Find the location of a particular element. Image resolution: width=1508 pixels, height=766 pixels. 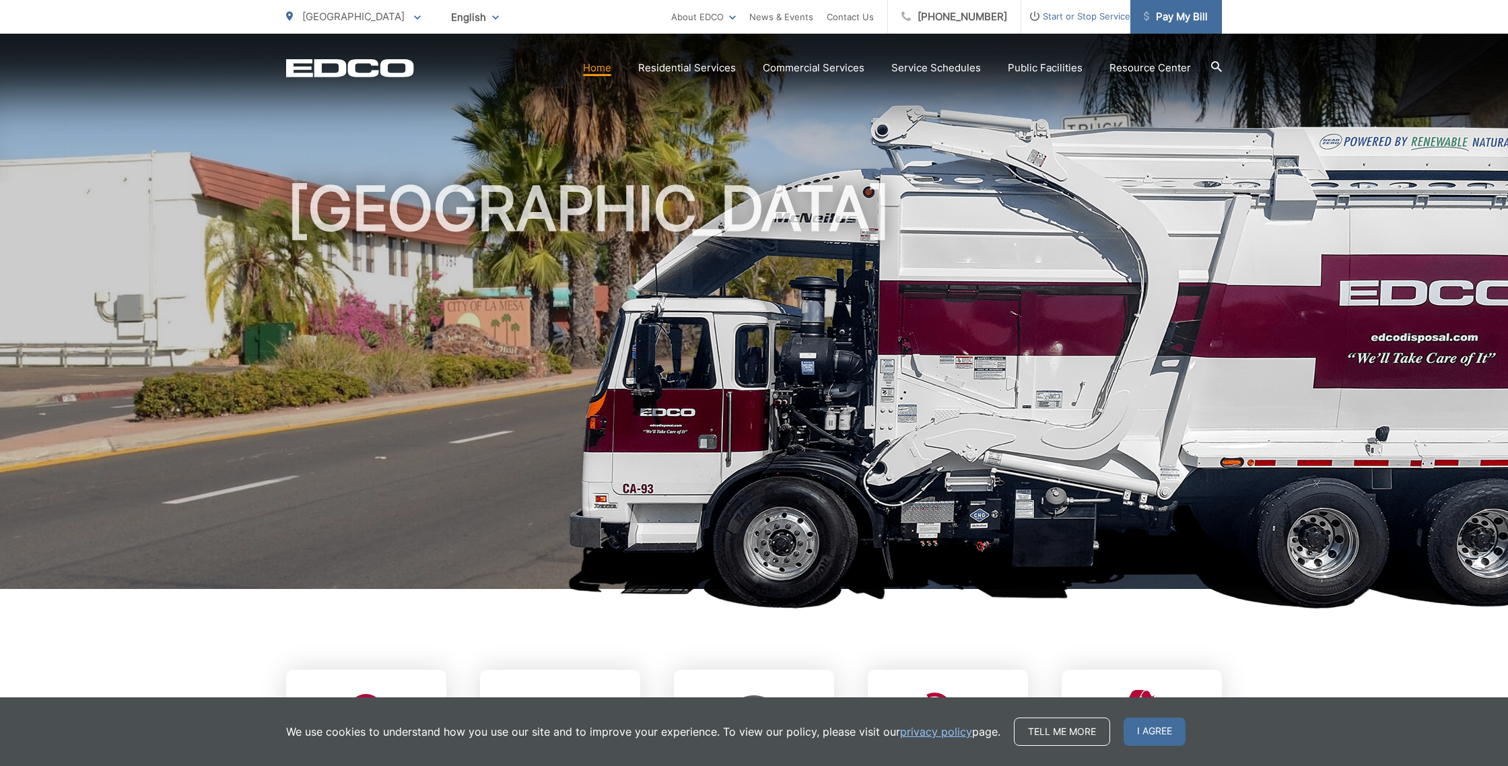

p: We use cookies to understand how you use our site and to improve your experience. To view our pol... is located at coordinates (643, 732).